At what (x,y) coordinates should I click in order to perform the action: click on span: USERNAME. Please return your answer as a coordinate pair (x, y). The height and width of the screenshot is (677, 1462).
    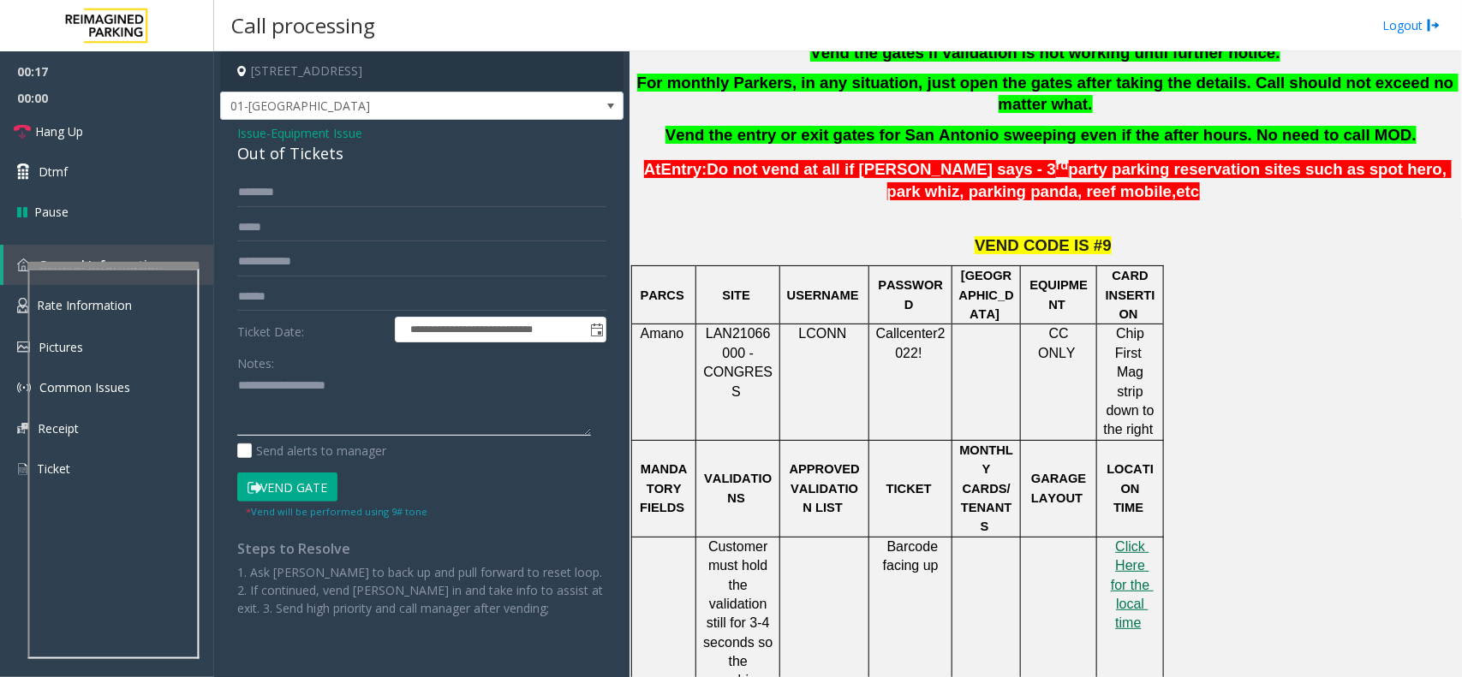
    Looking at the image, I should click on (823, 295).